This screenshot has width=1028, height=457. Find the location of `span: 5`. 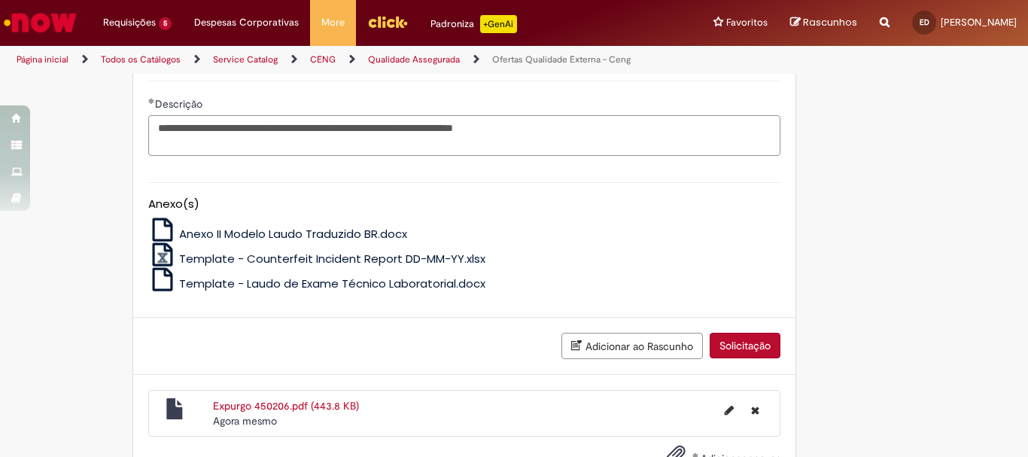

span: 5 is located at coordinates (165, 23).